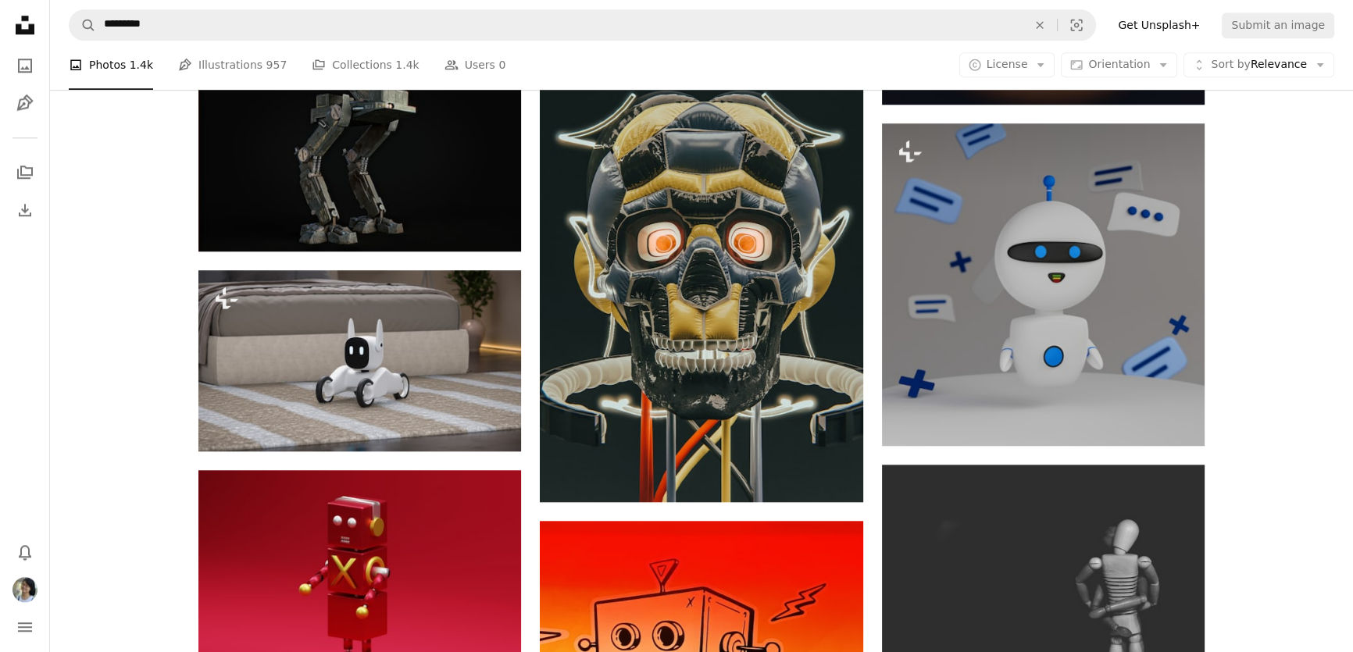  I want to click on button: Visual search, so click(1077, 25).